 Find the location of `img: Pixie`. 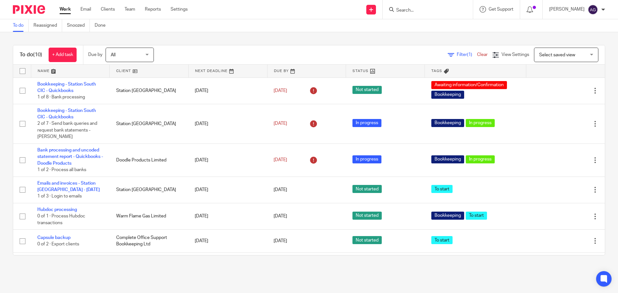

img: Pixie is located at coordinates (29, 9).